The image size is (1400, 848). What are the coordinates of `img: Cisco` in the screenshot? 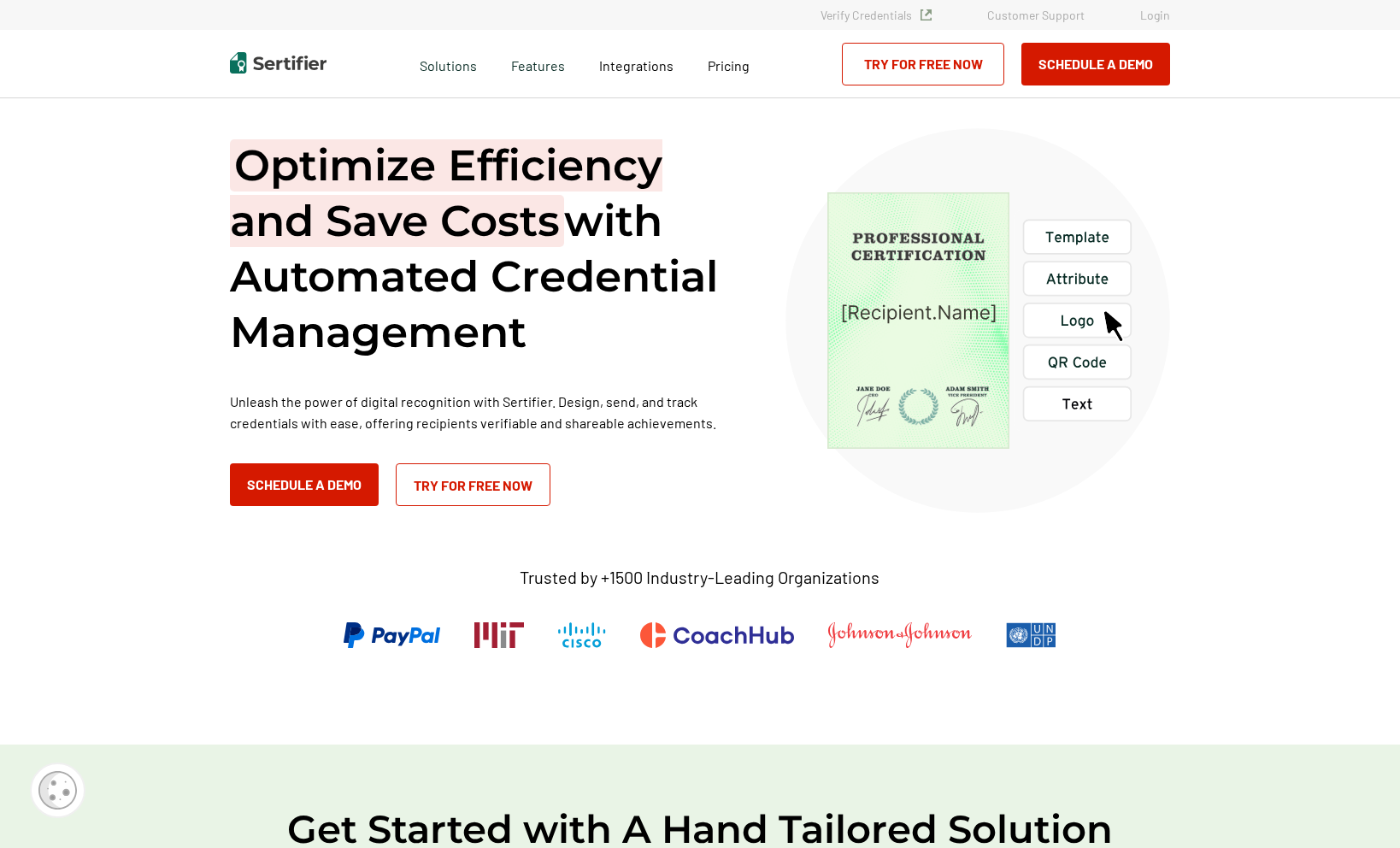 It's located at (582, 635).